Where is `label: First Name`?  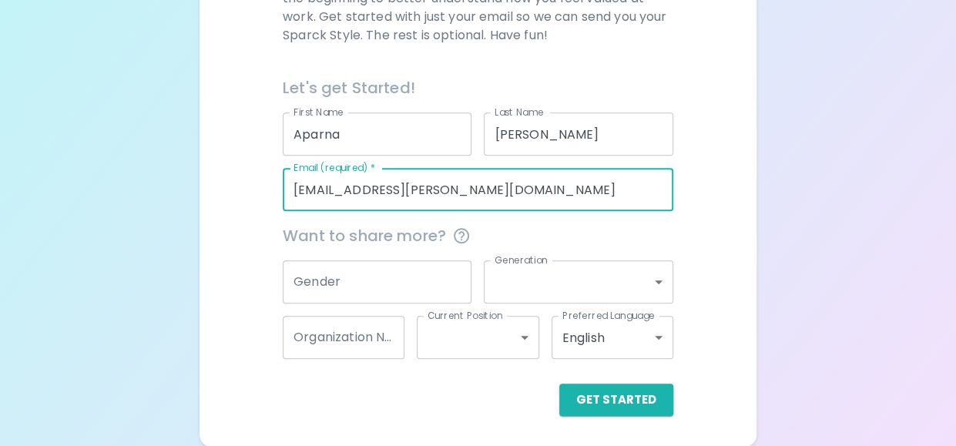
label: First Name is located at coordinates (318, 112).